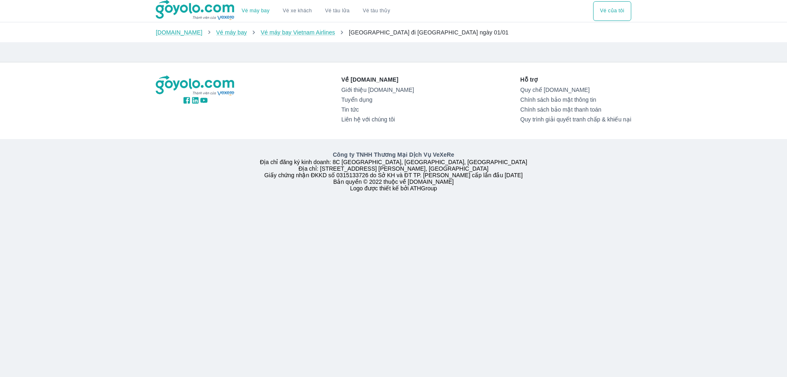  Describe the element at coordinates (377, 109) in the screenshot. I see `a: Tin tức` at that location.